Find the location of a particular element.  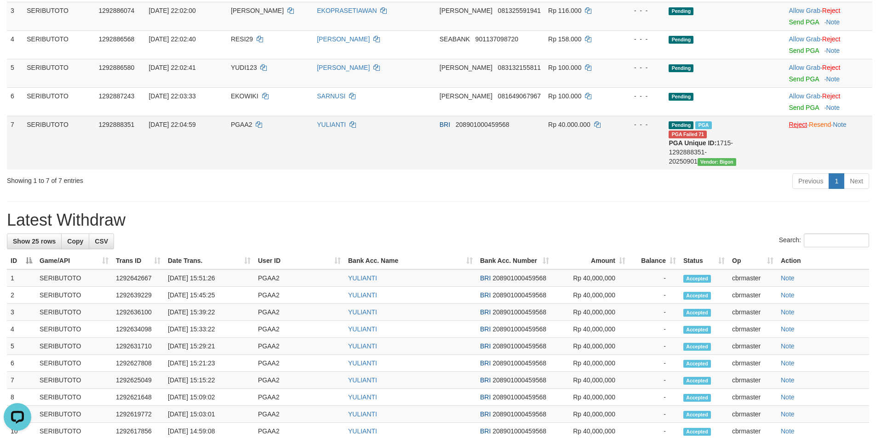

span: Show 25 rows is located at coordinates (34, 241).